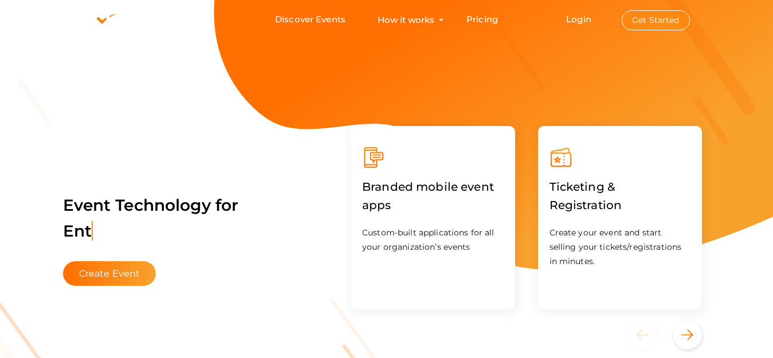 This screenshot has height=358, width=773. I want to click on p: Custom-built applications for all your organization’s events, so click(433, 240).